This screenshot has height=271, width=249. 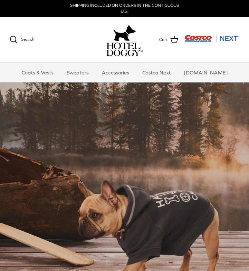 I want to click on img: hoteldoggycom, so click(x=125, y=49).